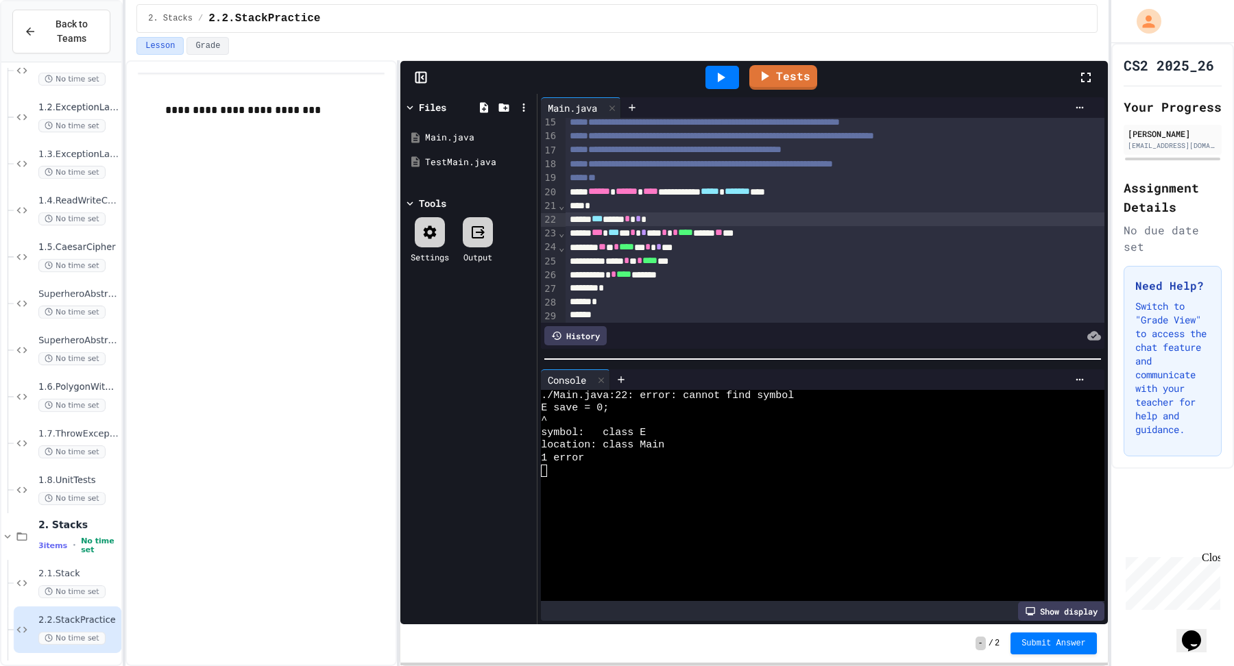 The width and height of the screenshot is (1234, 666). What do you see at coordinates (1172, 286) in the screenshot?
I see `h3: Need Help?` at bounding box center [1172, 286].